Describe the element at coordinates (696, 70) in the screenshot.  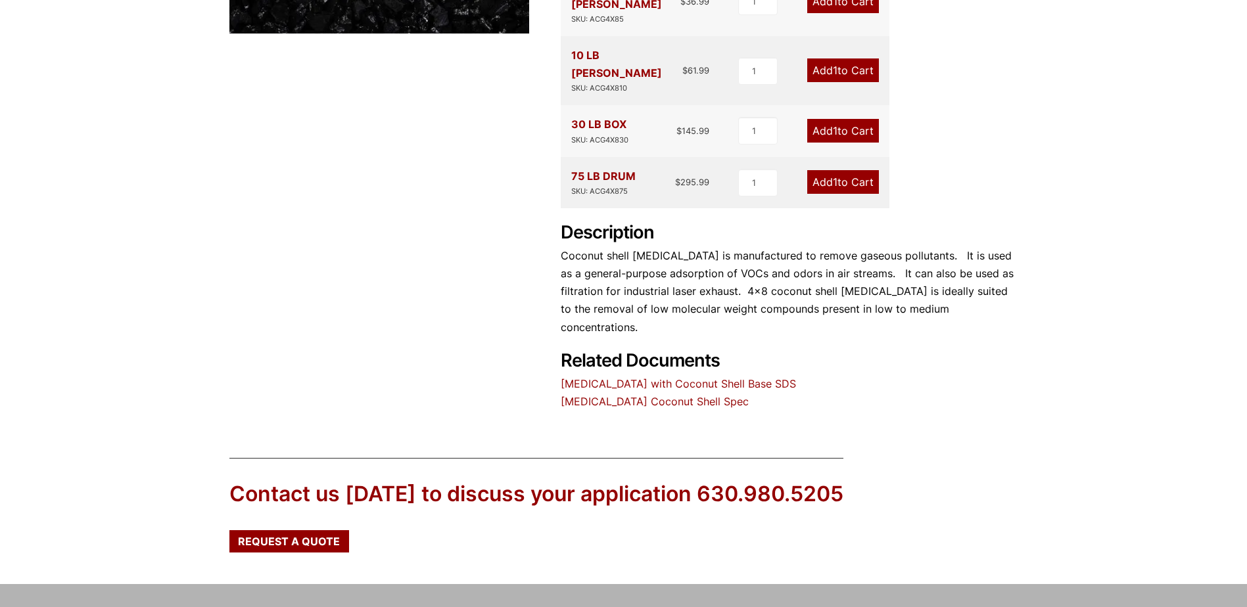
I see `bdi: 61.99` at that location.